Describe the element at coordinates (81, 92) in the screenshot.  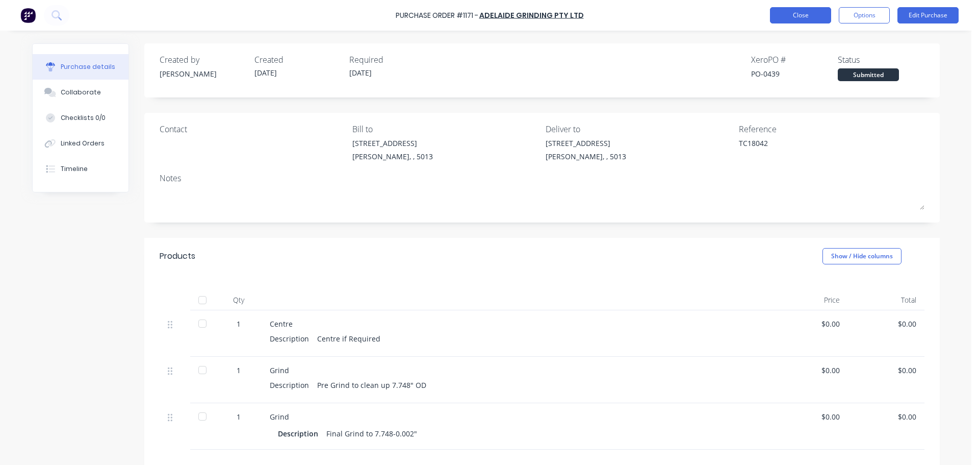
I see `button: Collaborate` at that location.